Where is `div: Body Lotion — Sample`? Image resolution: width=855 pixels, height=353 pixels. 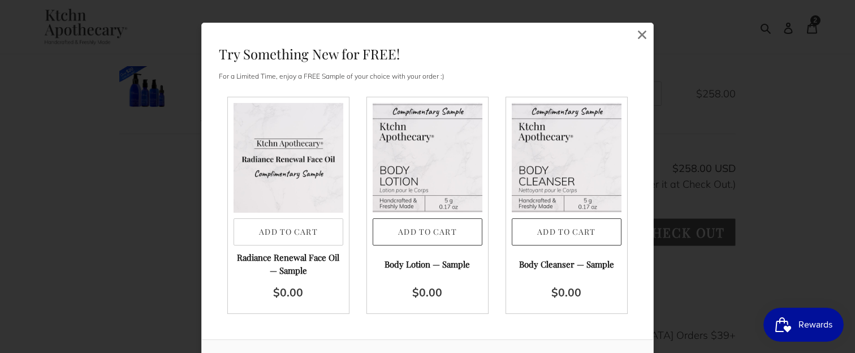 div: Body Lotion — Sample is located at coordinates (427, 264).